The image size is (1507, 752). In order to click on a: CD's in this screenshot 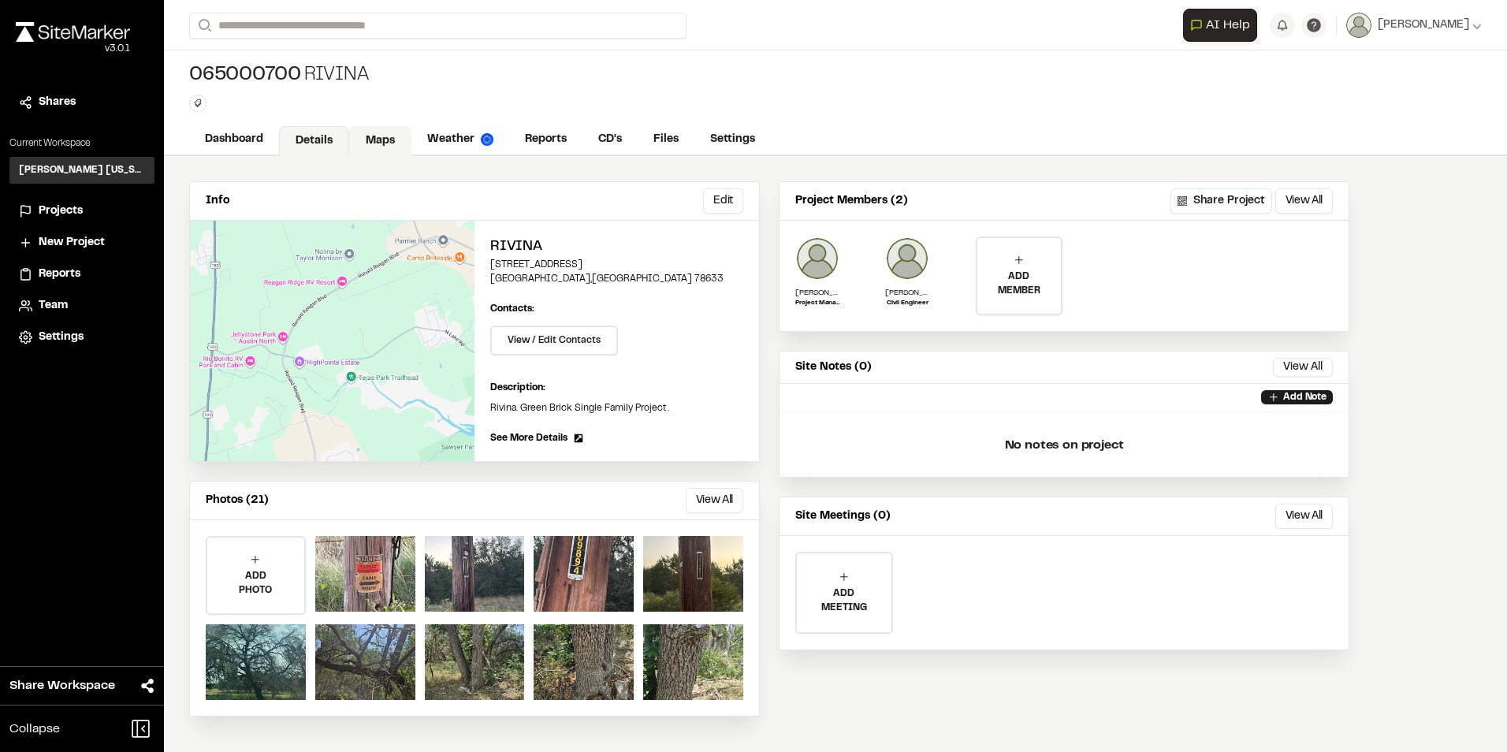, I will do `click(610, 139)`.